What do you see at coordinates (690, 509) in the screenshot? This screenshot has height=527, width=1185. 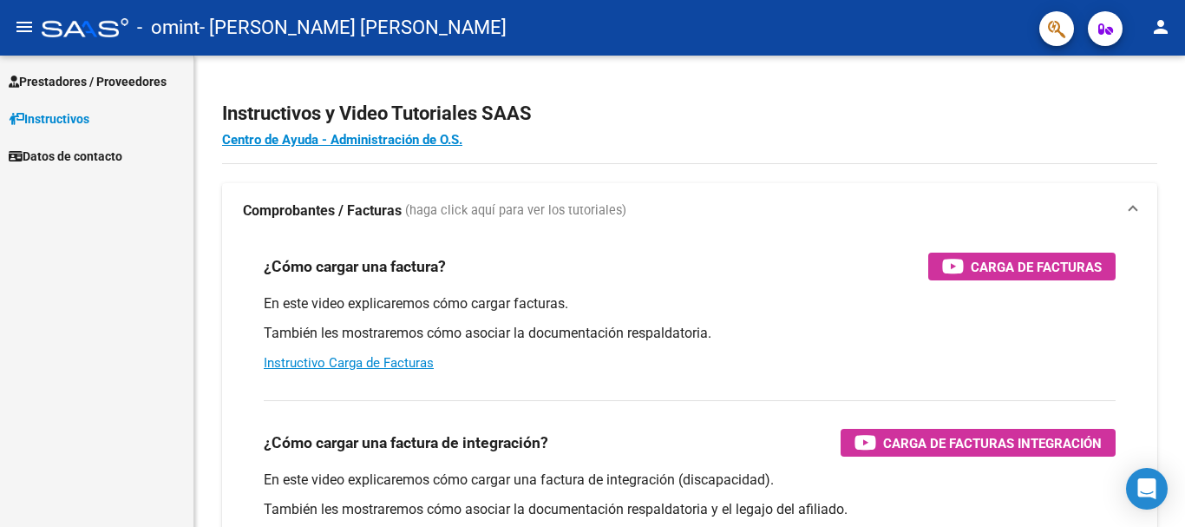 I see `p: También les mostraremos cómo asociar la documentación respaldatoria y el legajo del afiliado.` at bounding box center [690, 509].